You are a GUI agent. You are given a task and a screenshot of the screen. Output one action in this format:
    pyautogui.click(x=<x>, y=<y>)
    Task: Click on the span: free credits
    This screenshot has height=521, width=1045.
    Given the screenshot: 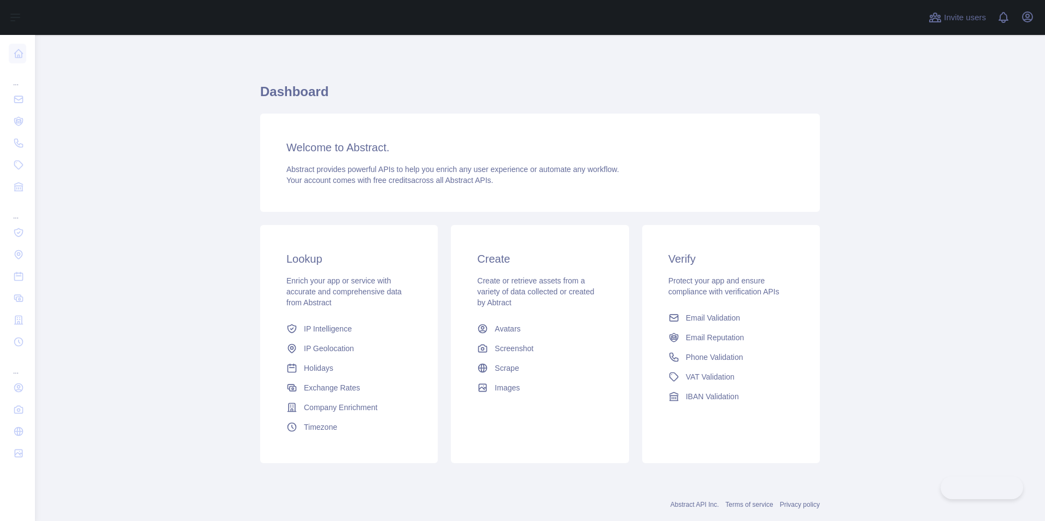 What is the action you would take?
    pyautogui.click(x=392, y=180)
    